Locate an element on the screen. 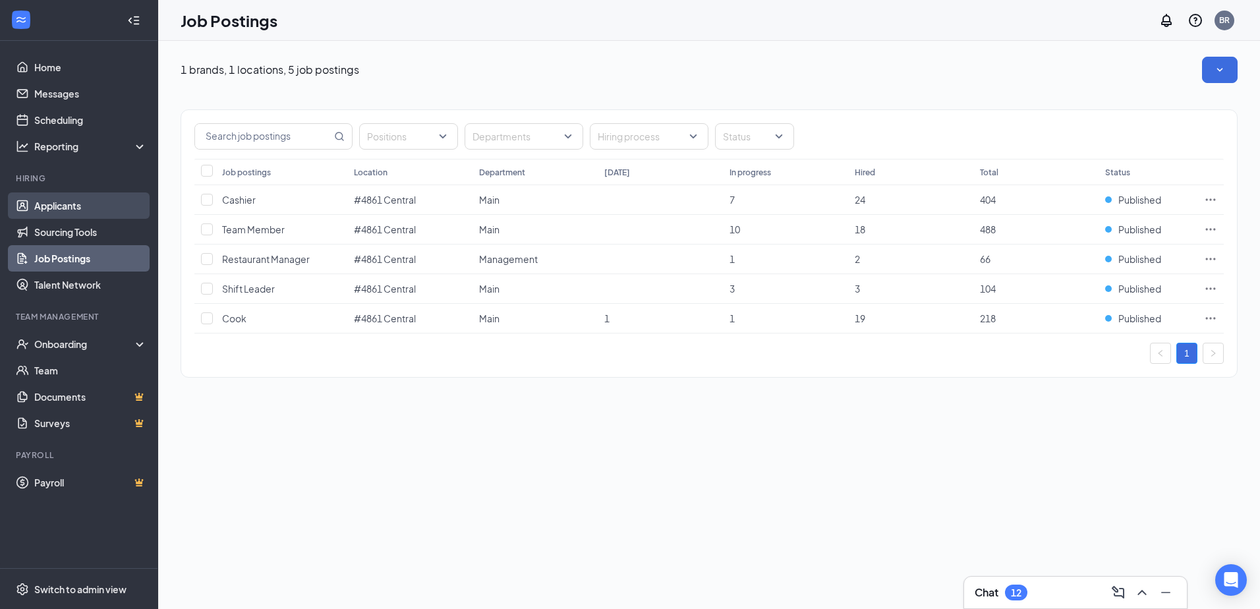  span: 24 is located at coordinates (860, 200).